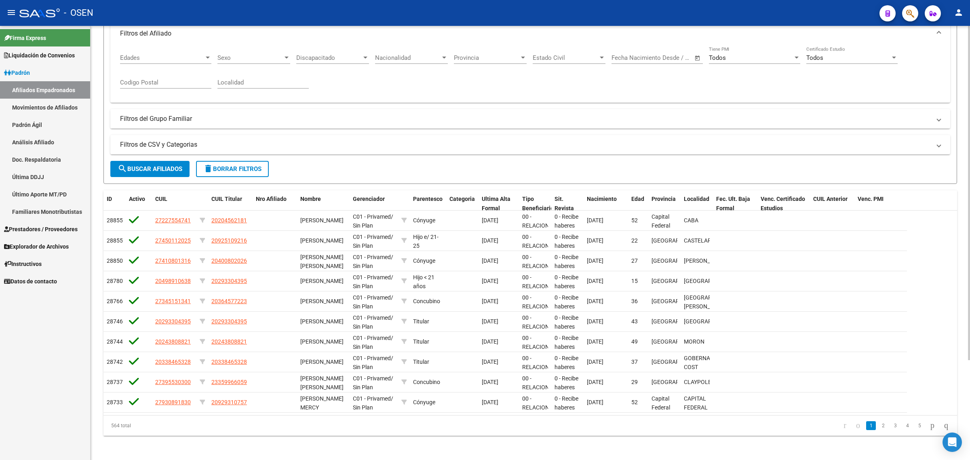  I want to click on li: page 2, so click(883, 426).